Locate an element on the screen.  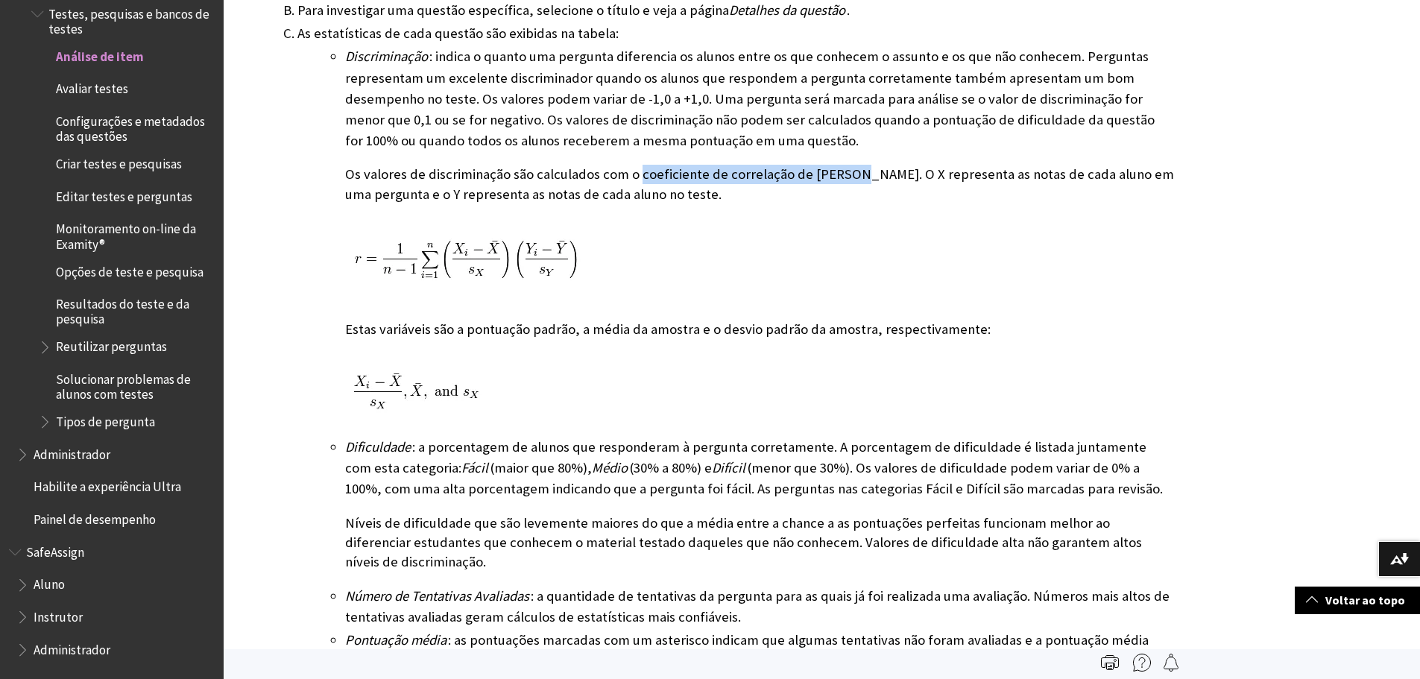
span: Detalhes da questão is located at coordinates (787, 10).